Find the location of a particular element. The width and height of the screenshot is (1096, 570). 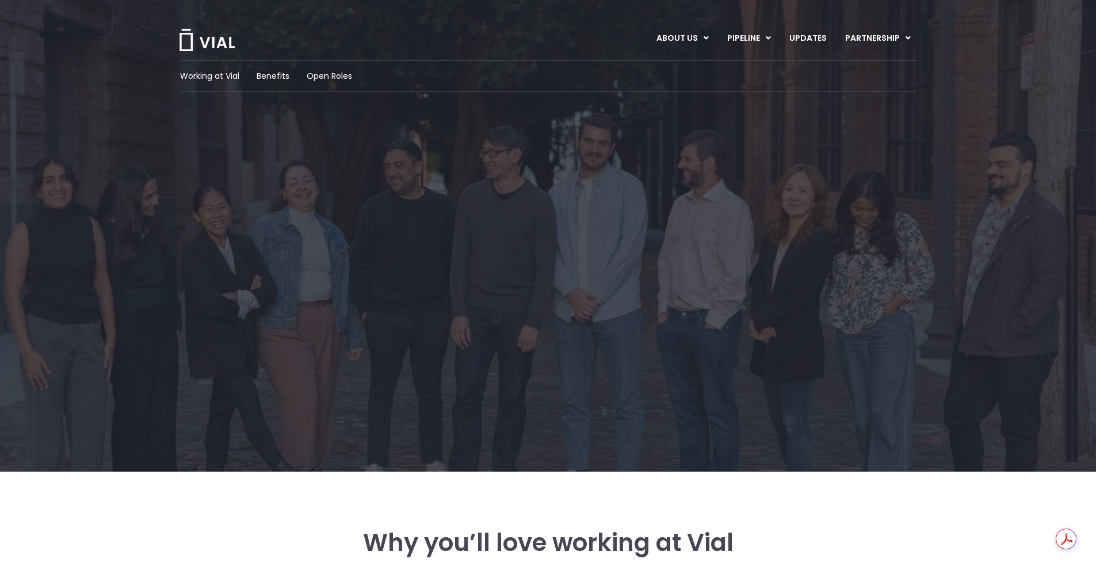

a: Benefits is located at coordinates (273, 76).